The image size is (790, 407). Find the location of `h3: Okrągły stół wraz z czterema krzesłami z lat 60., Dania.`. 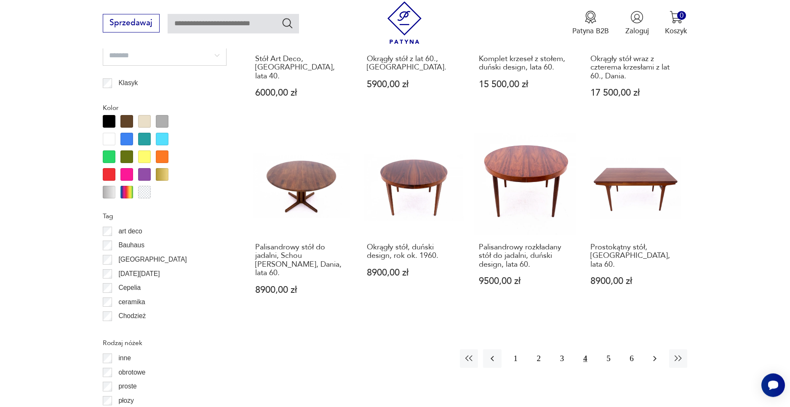

h3: Okrągły stół wraz z czterema krzesłami z lat 60., Dania. is located at coordinates (637, 67).